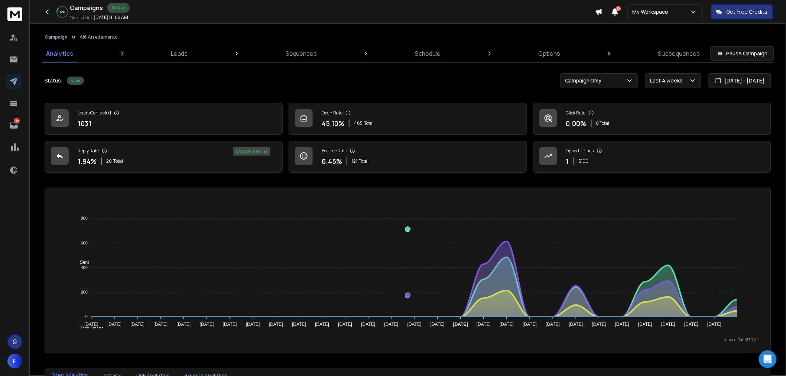 The width and height of the screenshot is (786, 376). I want to click on a: Sequences, so click(301, 53).